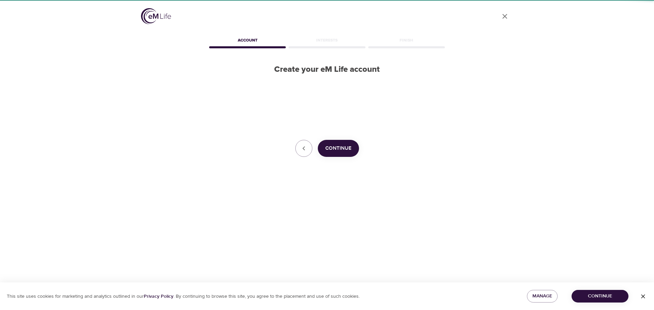 The height and width of the screenshot is (310, 654). I want to click on h2: Create your eM Life account, so click(327, 70).